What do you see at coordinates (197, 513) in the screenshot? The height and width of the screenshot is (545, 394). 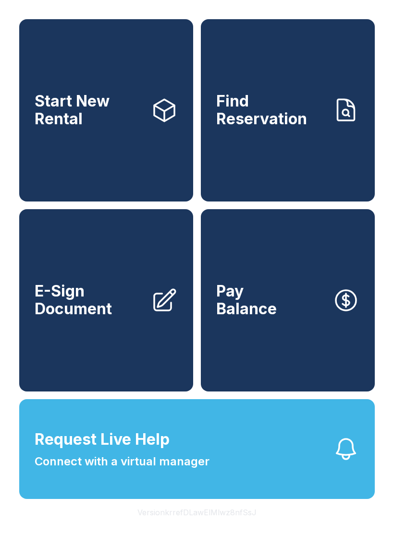 I see `button: VersionkrrefDLawElMlwz8nfSsJ` at bounding box center [197, 513].